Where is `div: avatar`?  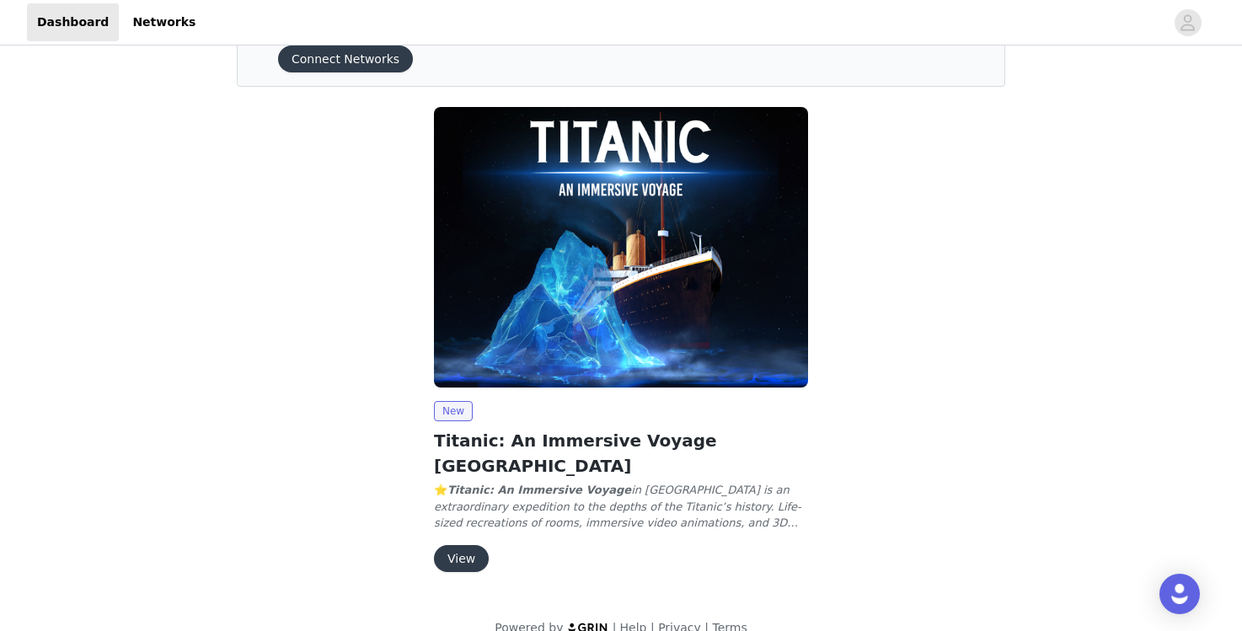
div: avatar is located at coordinates (1187, 23).